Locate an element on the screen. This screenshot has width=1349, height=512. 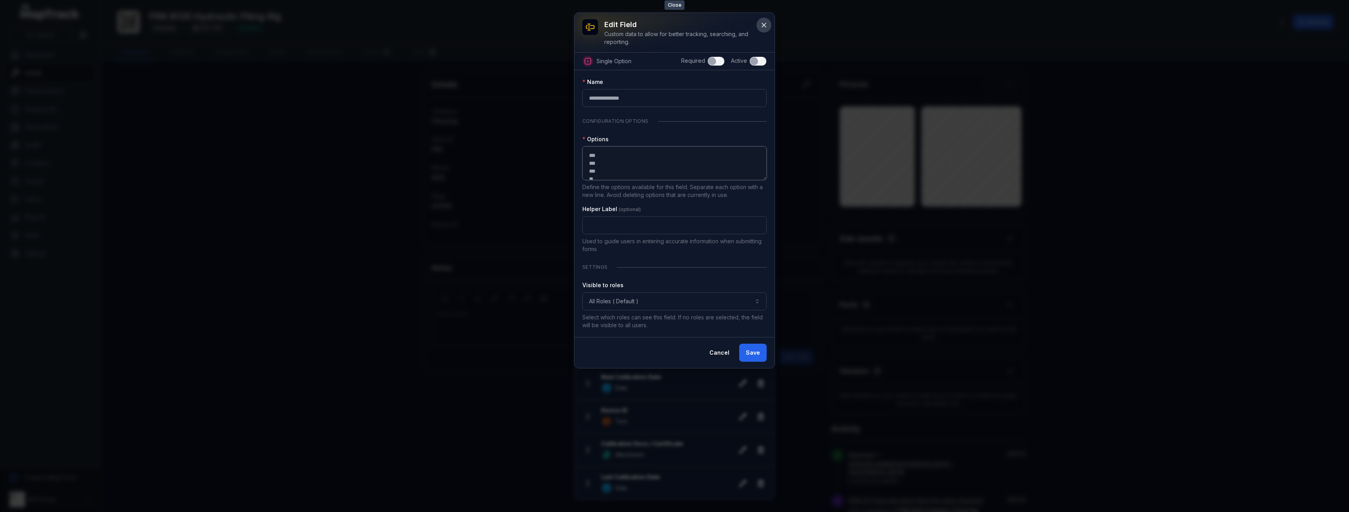
label: Helper Label is located at coordinates (612, 209).